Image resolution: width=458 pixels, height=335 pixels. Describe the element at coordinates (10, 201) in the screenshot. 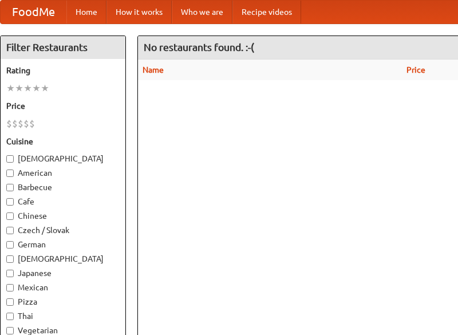

I see `input: Cafe` at that location.